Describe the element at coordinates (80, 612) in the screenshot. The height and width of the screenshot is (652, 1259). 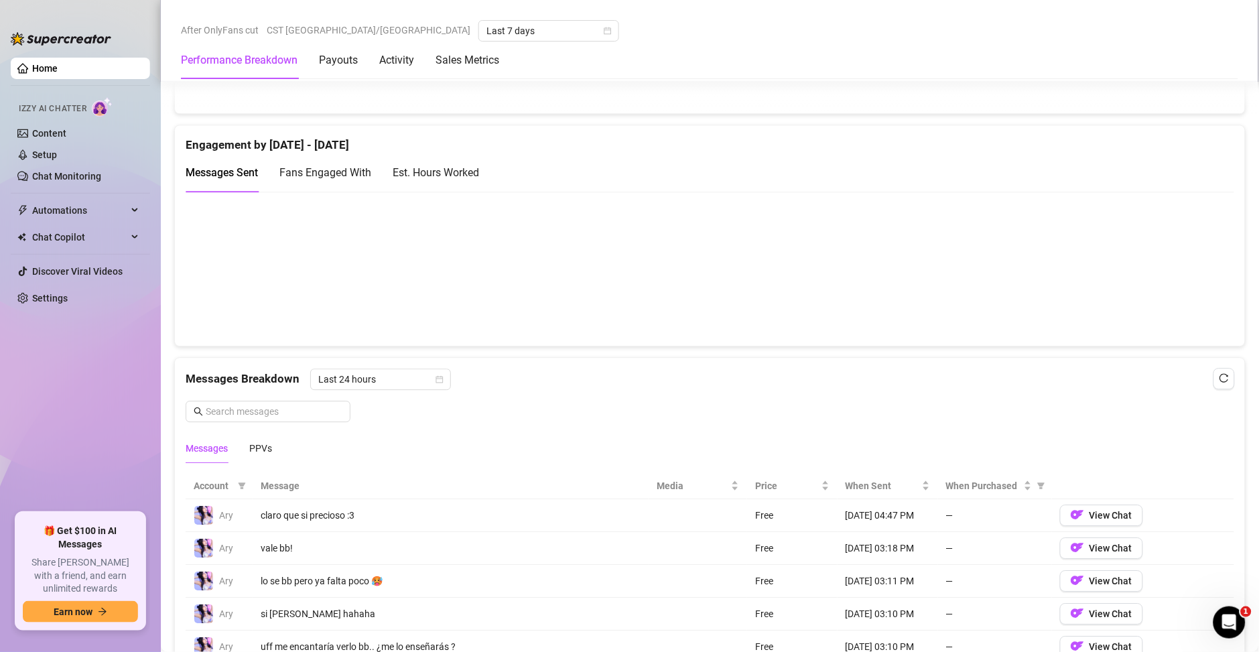
I see `button: Earn nowarrow-right` at that location.